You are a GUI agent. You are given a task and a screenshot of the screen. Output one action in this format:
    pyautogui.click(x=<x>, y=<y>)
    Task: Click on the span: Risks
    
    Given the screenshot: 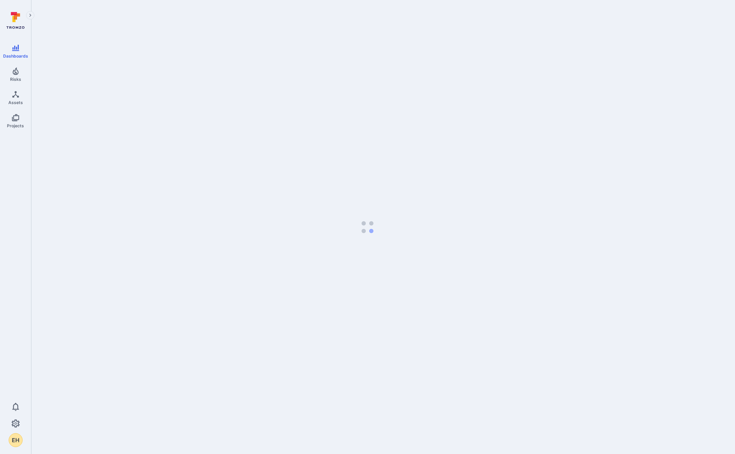 What is the action you would take?
    pyautogui.click(x=16, y=79)
    